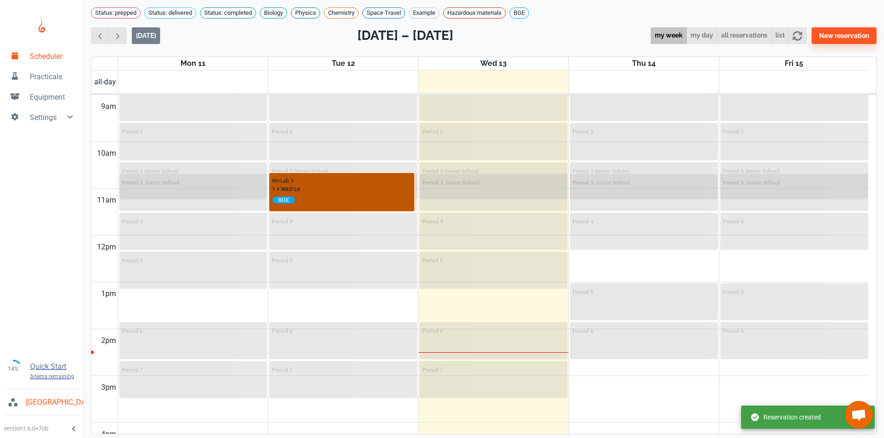 The image size is (884, 438). What do you see at coordinates (701, 36) in the screenshot?
I see `button: my day` at bounding box center [701, 36].